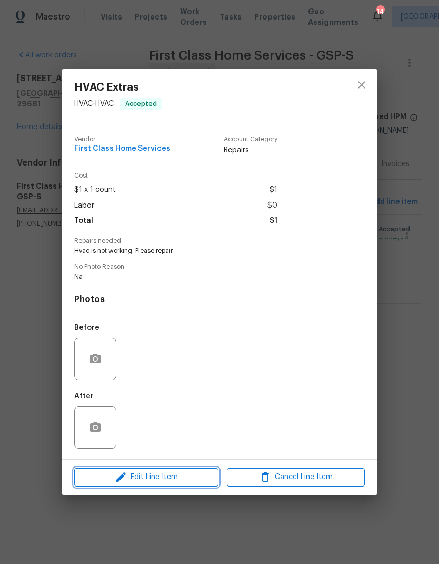  Describe the element at coordinates (362, 85) in the screenshot. I see `button: close` at that location.